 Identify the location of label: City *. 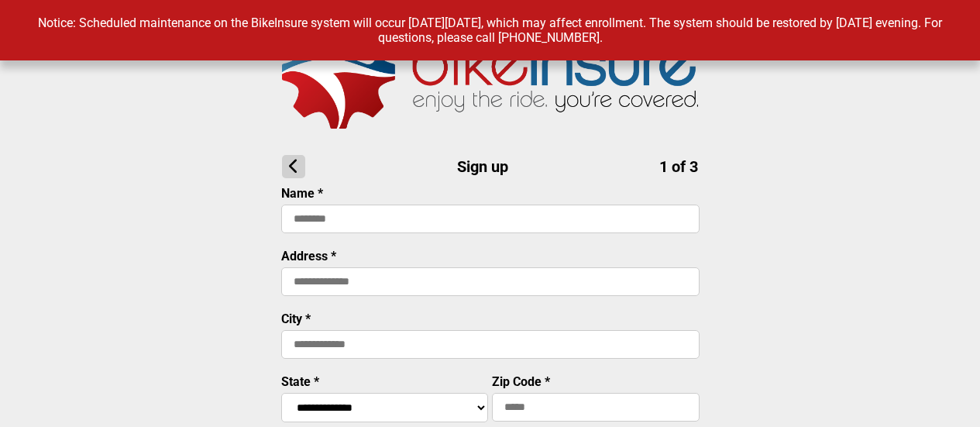
(296, 318).